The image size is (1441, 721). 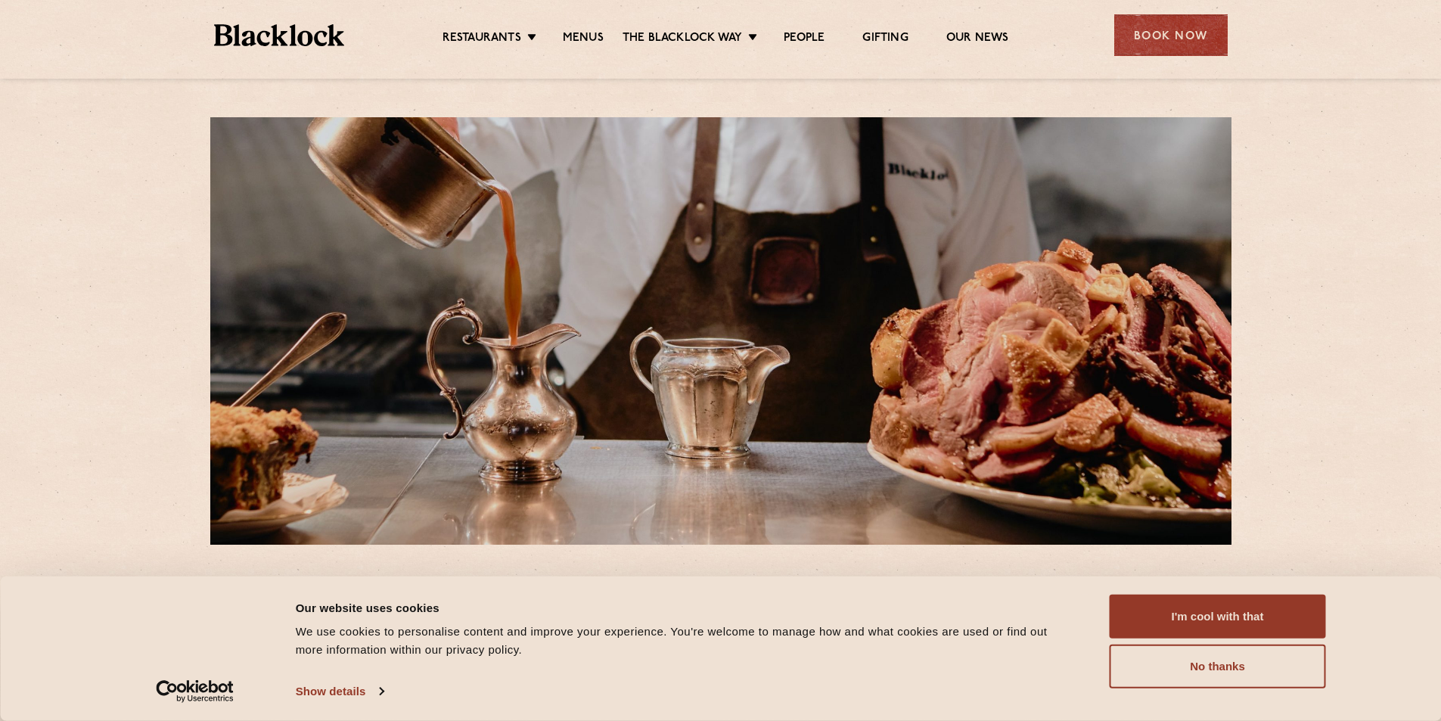 I want to click on button: No thanks, so click(x=1218, y=666).